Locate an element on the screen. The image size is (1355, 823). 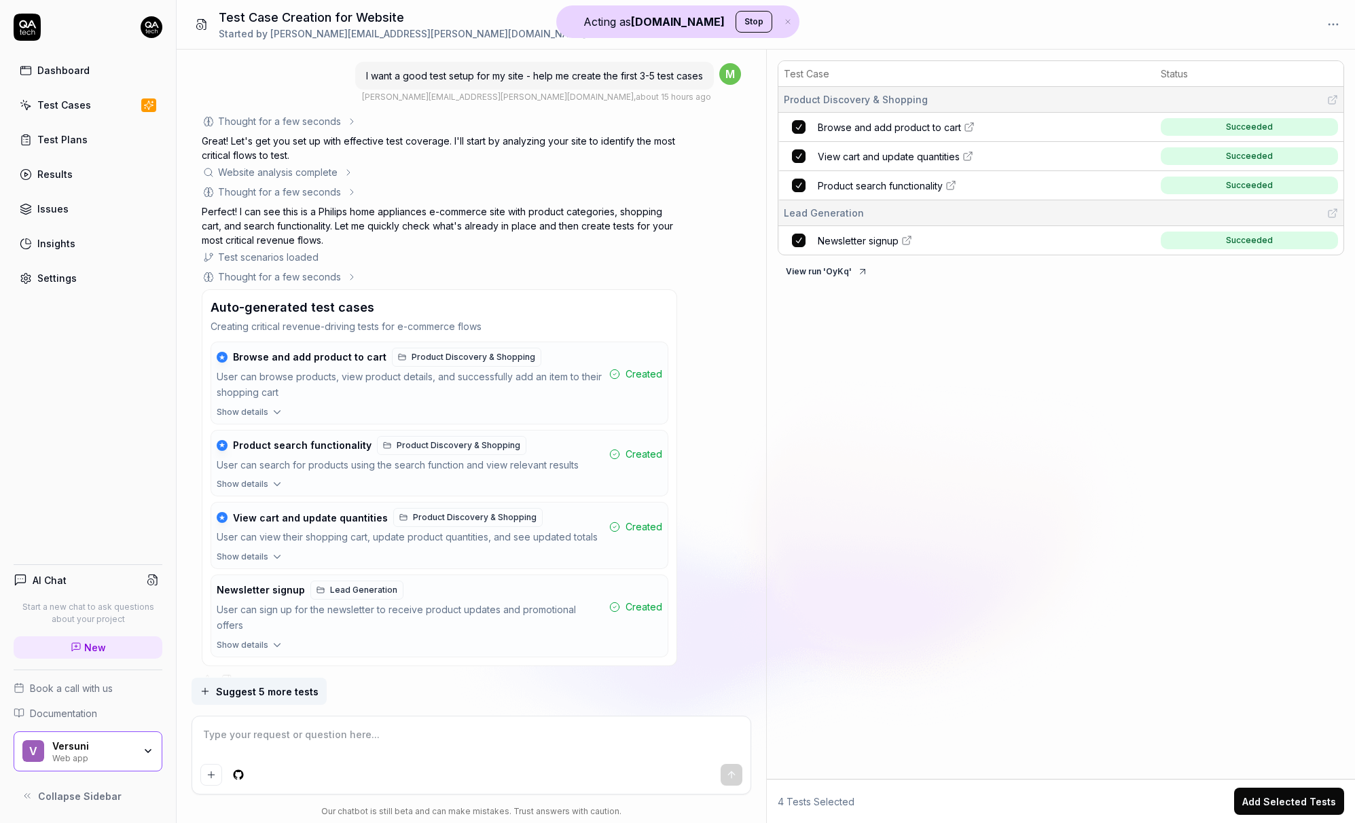
th: Status is located at coordinates (1249, 74).